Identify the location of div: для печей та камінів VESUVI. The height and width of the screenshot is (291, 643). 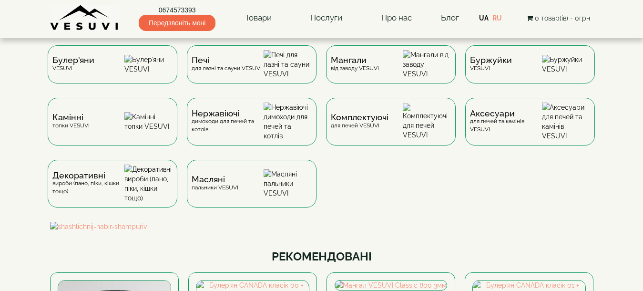
(506, 122).